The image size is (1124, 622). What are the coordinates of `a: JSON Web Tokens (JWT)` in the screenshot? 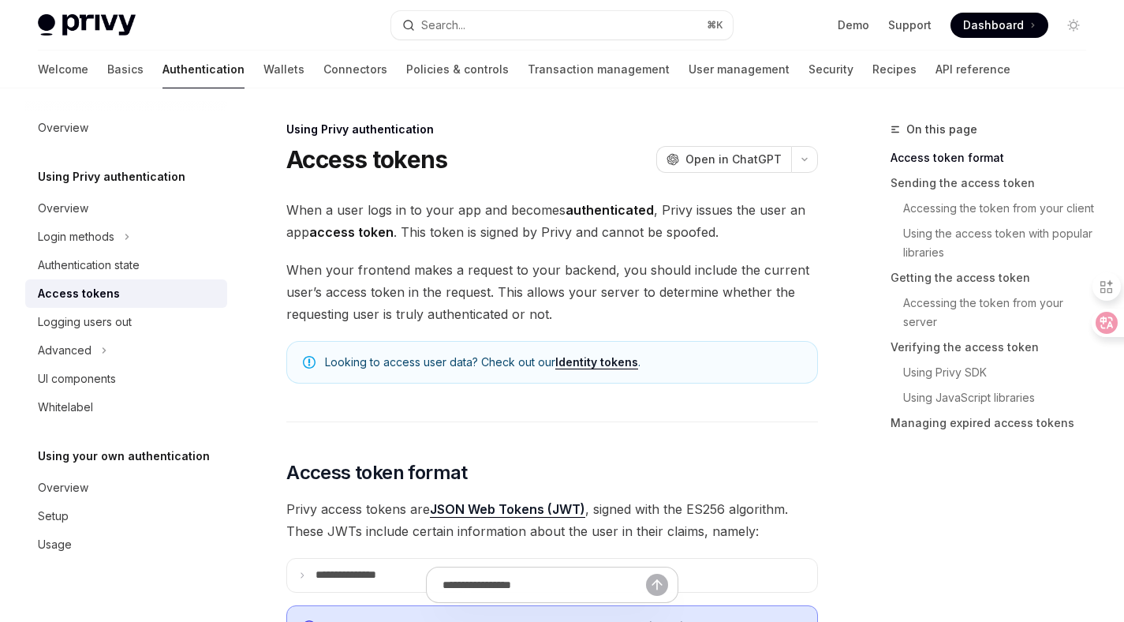 It's located at (507, 509).